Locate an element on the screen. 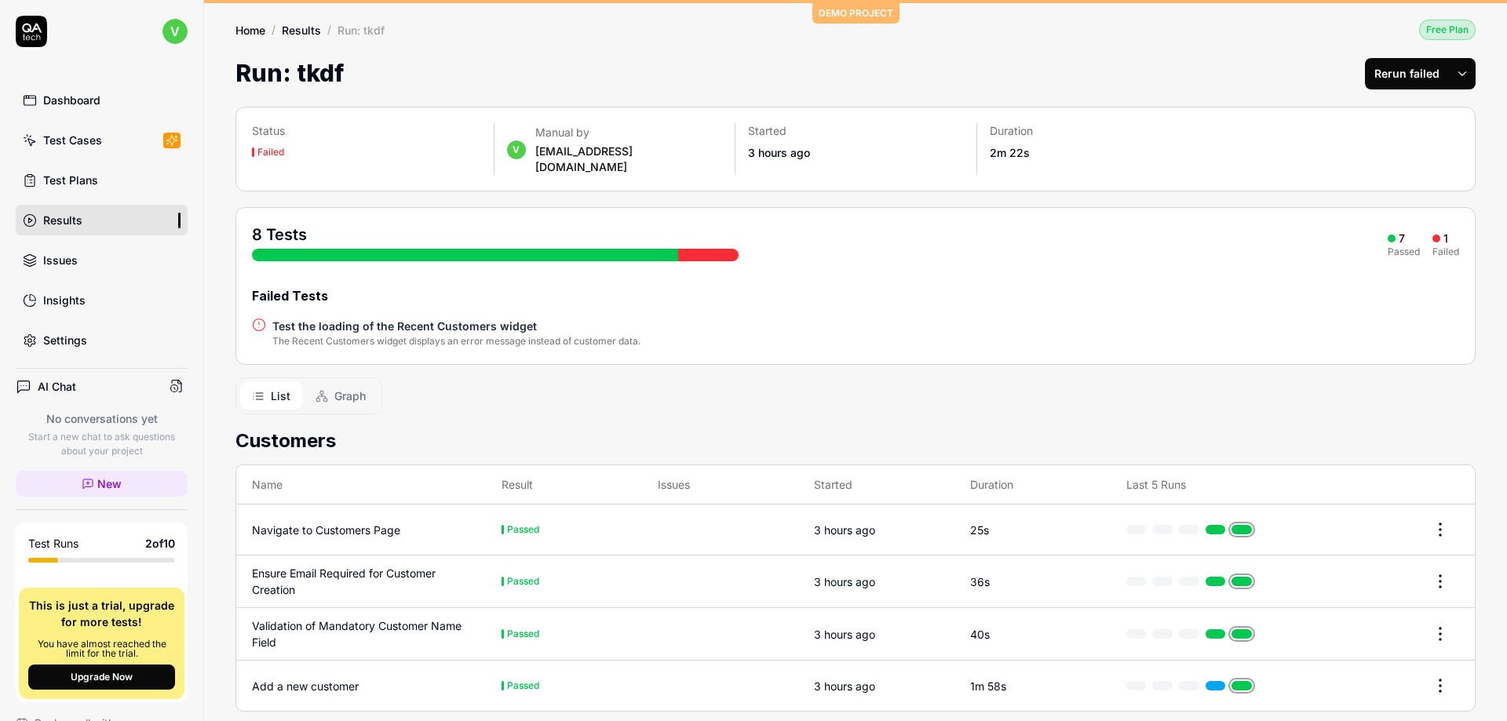 The width and height of the screenshot is (1507, 721). p: You have almost reached the limit for the trial. is located at coordinates (101, 649).